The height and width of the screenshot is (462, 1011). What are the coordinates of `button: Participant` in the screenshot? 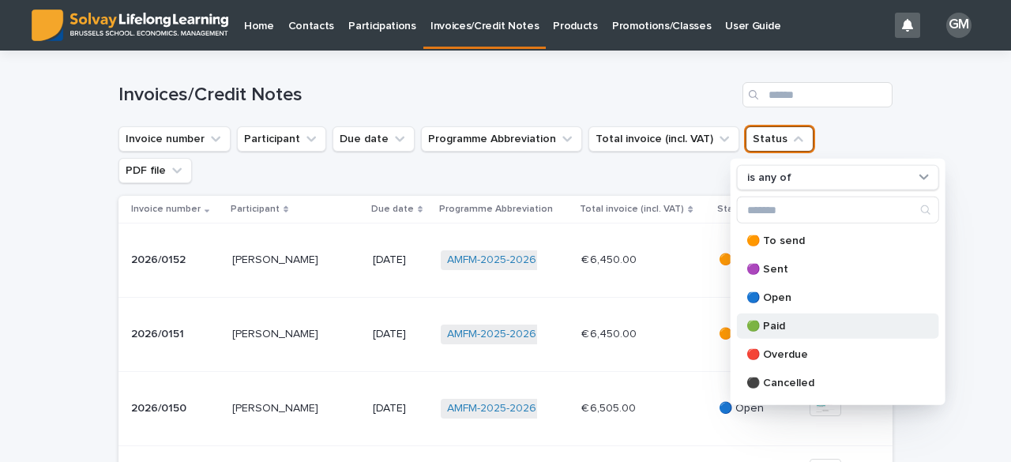 It's located at (281, 139).